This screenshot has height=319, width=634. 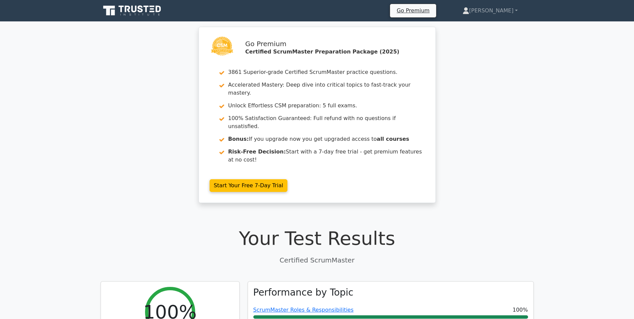 I want to click on a: Start Your Free 7-Day Trial, so click(x=249, y=186).